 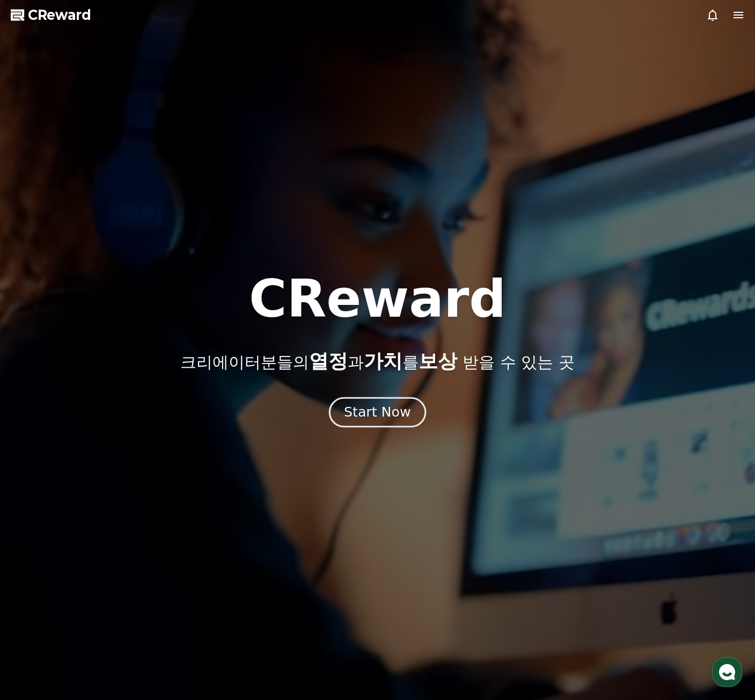 I want to click on div: Start Now, so click(x=377, y=412).